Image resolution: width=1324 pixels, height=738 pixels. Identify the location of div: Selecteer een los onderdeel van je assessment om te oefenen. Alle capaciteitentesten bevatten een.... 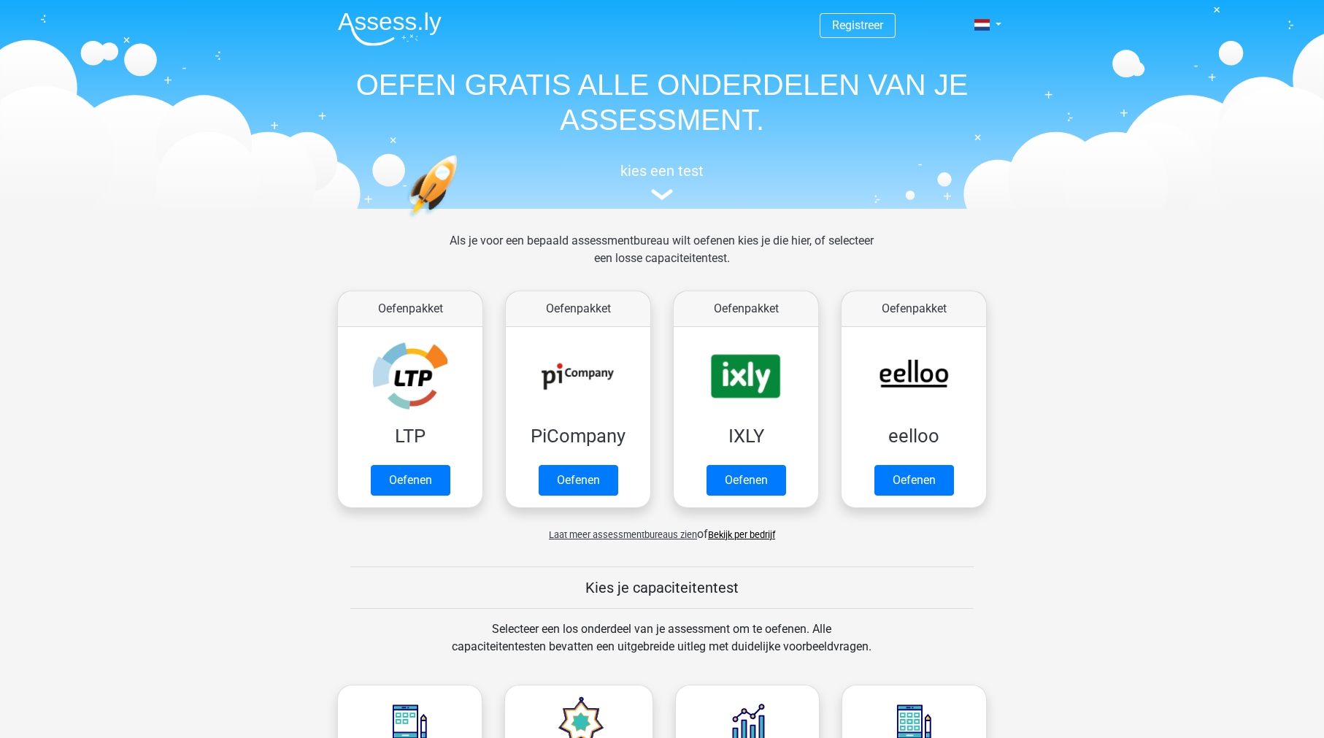
(661, 646).